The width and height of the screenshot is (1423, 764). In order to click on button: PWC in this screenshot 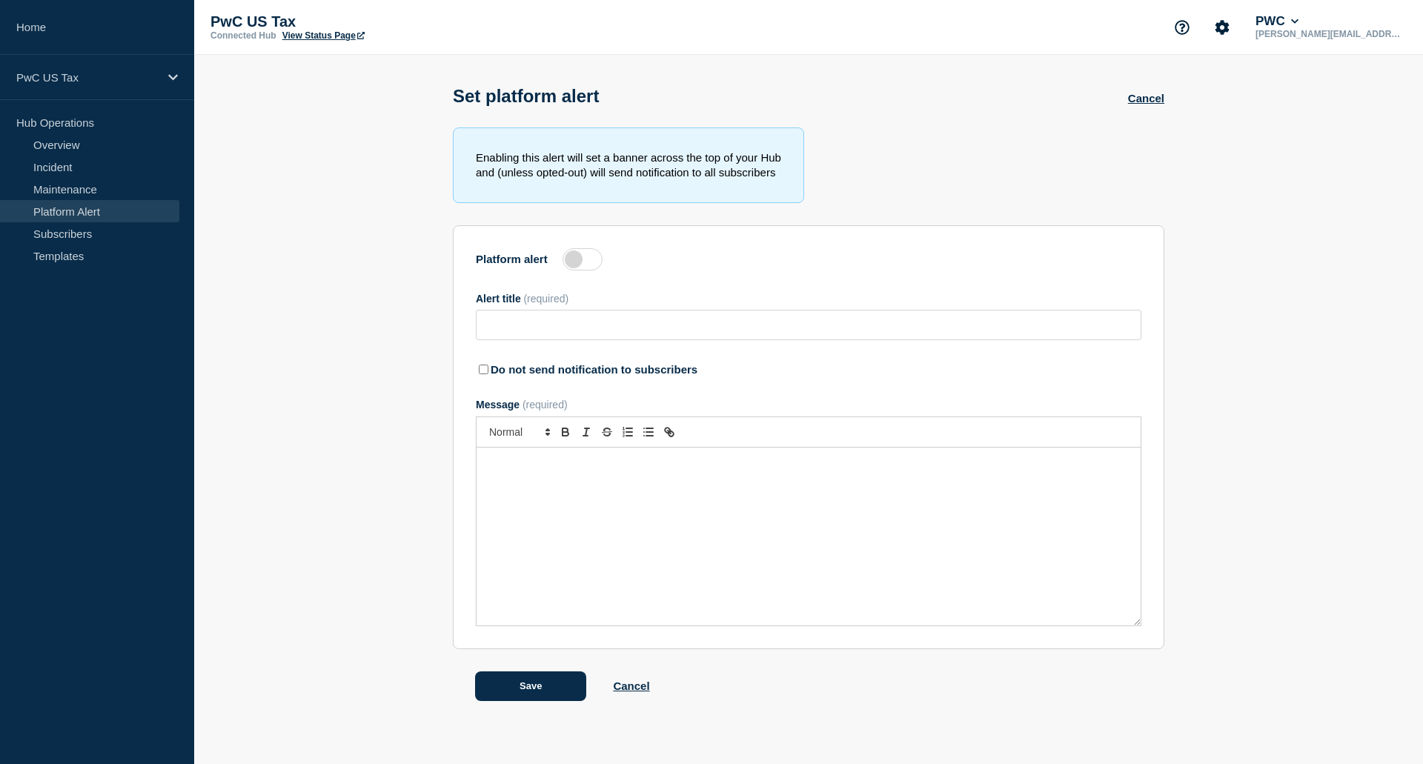, I will do `click(1277, 21)`.